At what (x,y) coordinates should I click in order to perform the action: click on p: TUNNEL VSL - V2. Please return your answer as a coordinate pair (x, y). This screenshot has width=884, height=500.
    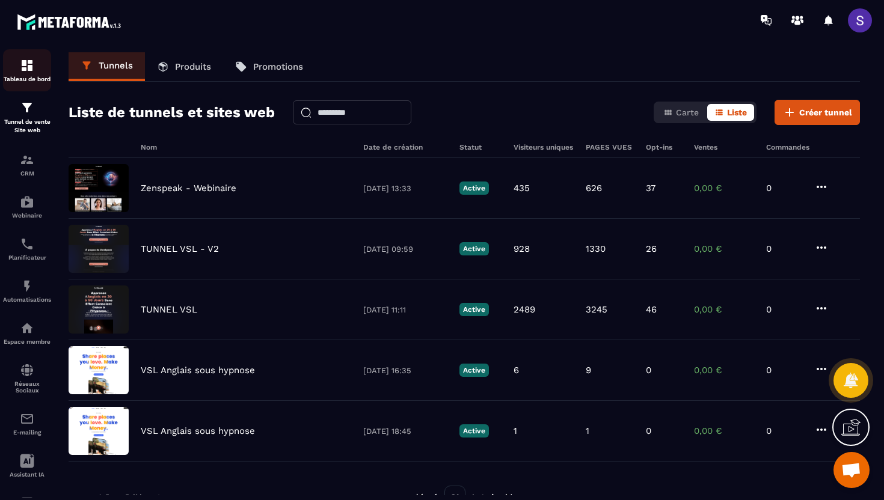
    Looking at the image, I should click on (180, 249).